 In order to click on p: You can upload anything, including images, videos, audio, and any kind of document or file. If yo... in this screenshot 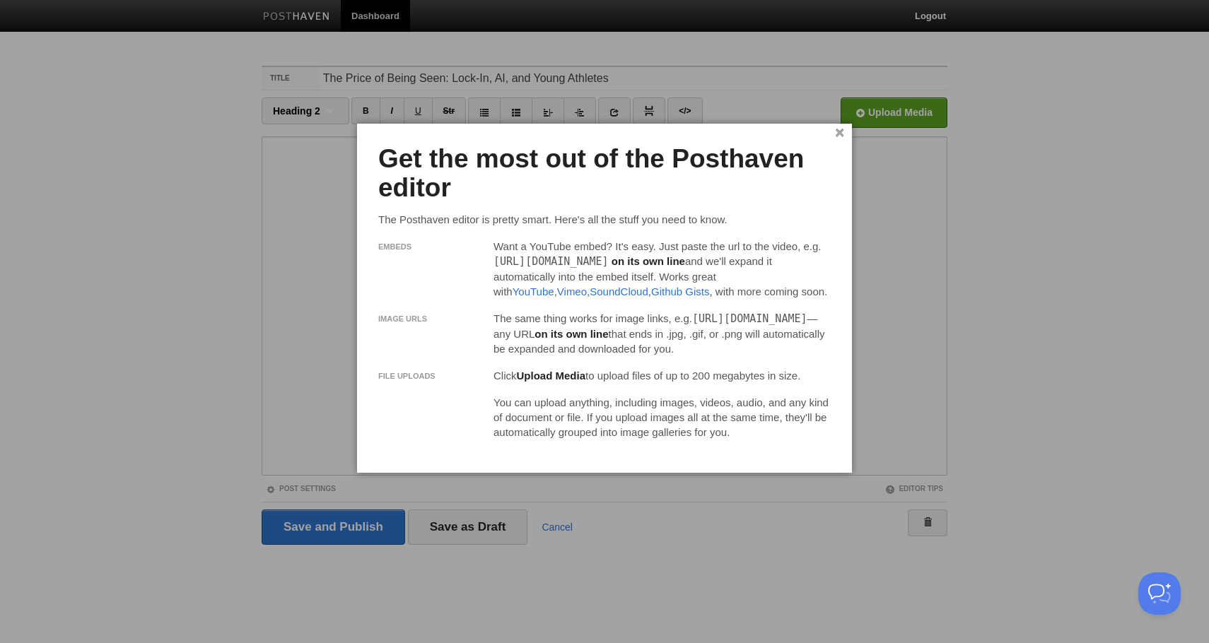, I will do `click(662, 417)`.